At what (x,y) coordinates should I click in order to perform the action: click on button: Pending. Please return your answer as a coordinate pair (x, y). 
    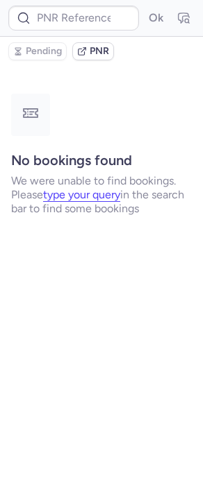
    Looking at the image, I should click on (37, 51).